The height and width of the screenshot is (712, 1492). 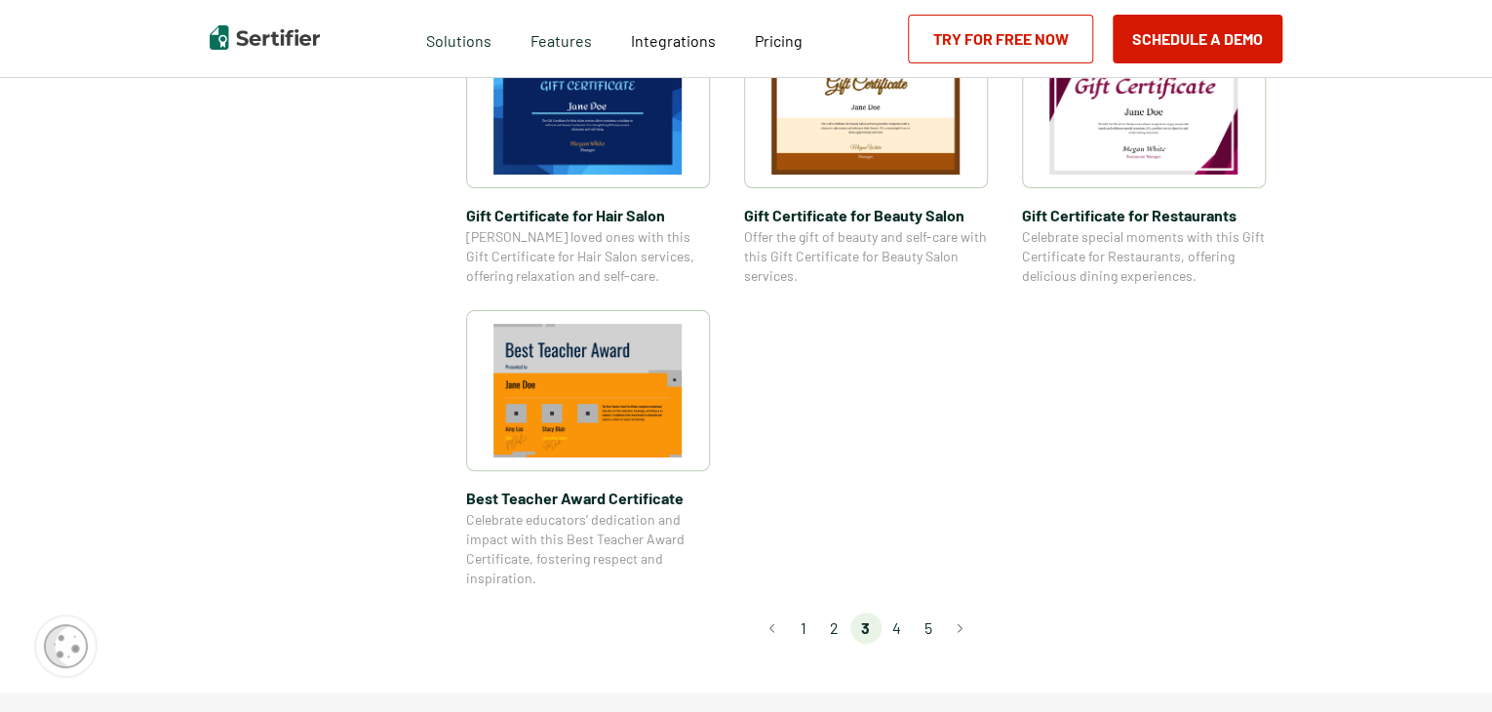 I want to click on span: Offer the gift of beauty and self-care with this Gift Certificate for Beauty Salon services., so click(x=866, y=256).